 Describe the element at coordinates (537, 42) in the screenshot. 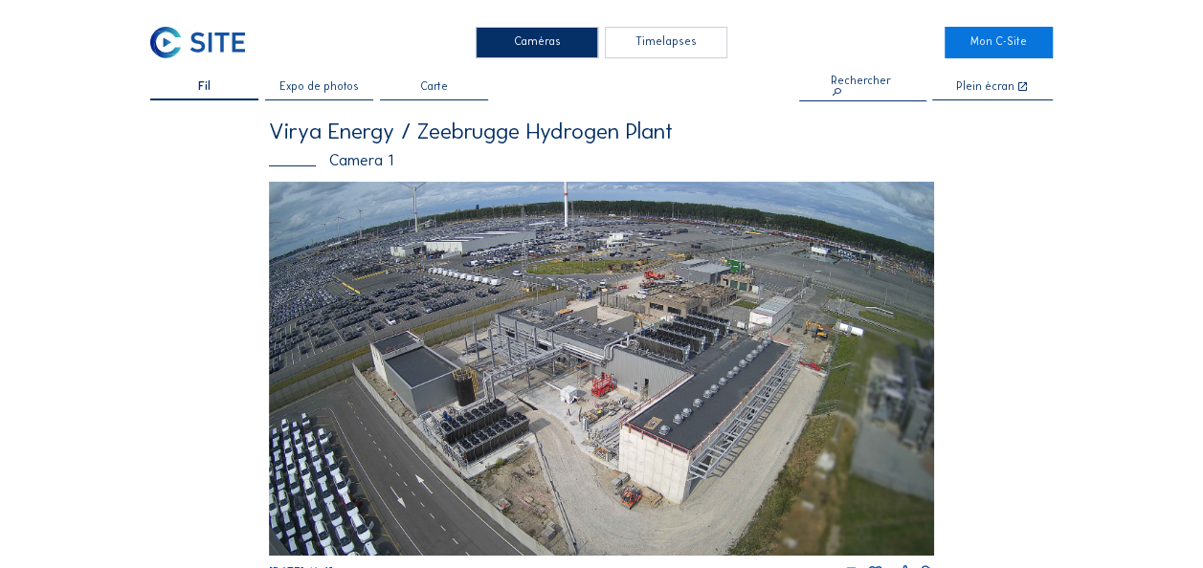

I see `div: Caméras` at that location.